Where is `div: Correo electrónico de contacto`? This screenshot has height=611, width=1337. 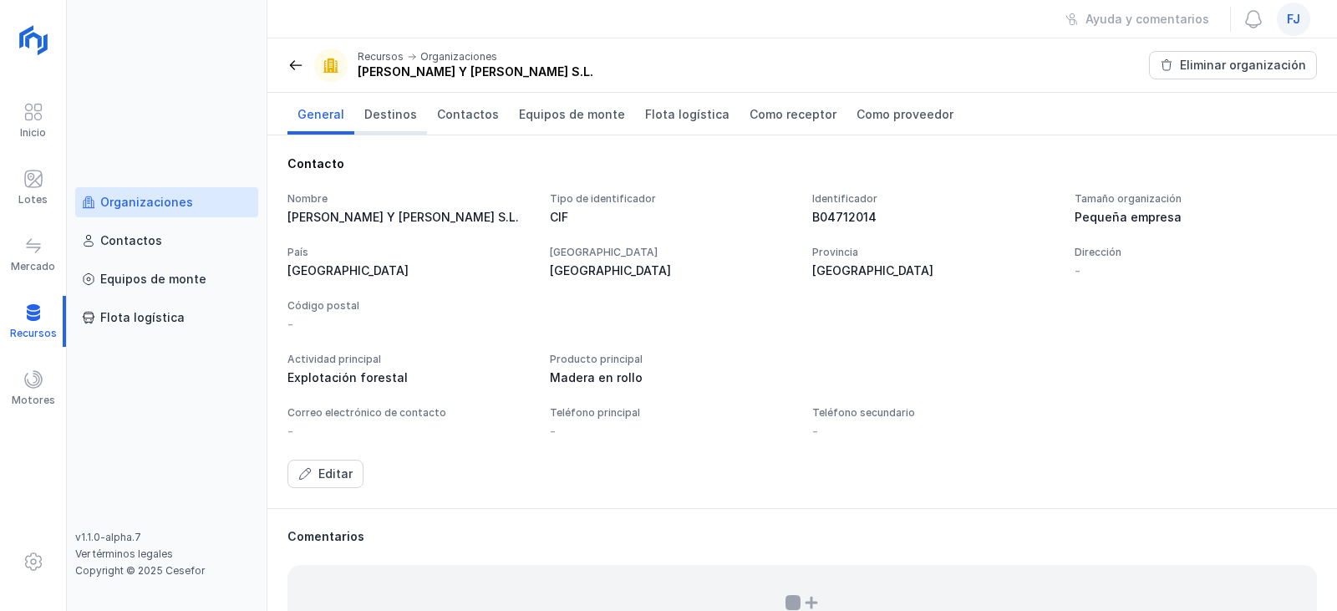 div: Correo electrónico de contacto is located at coordinates (409, 413).